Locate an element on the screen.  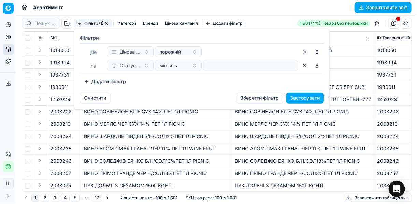
button: Додати фільтр is located at coordinates (105, 81).